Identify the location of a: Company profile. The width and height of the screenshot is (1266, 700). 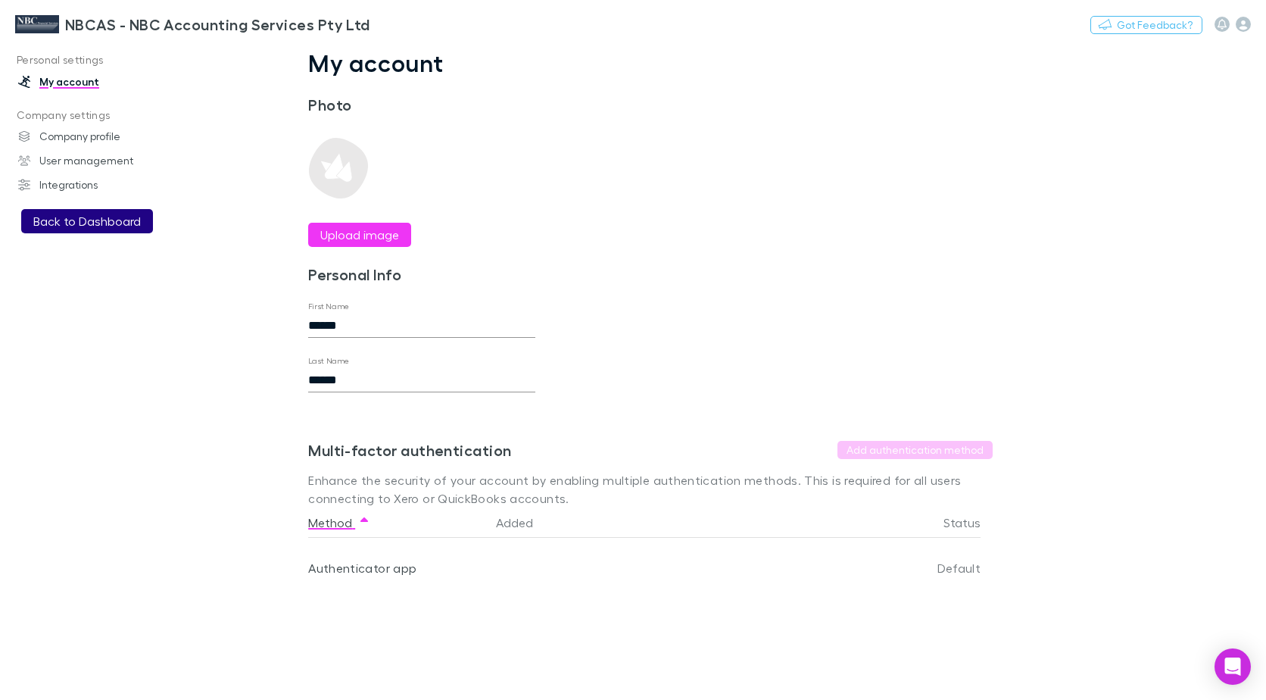
(101, 136).